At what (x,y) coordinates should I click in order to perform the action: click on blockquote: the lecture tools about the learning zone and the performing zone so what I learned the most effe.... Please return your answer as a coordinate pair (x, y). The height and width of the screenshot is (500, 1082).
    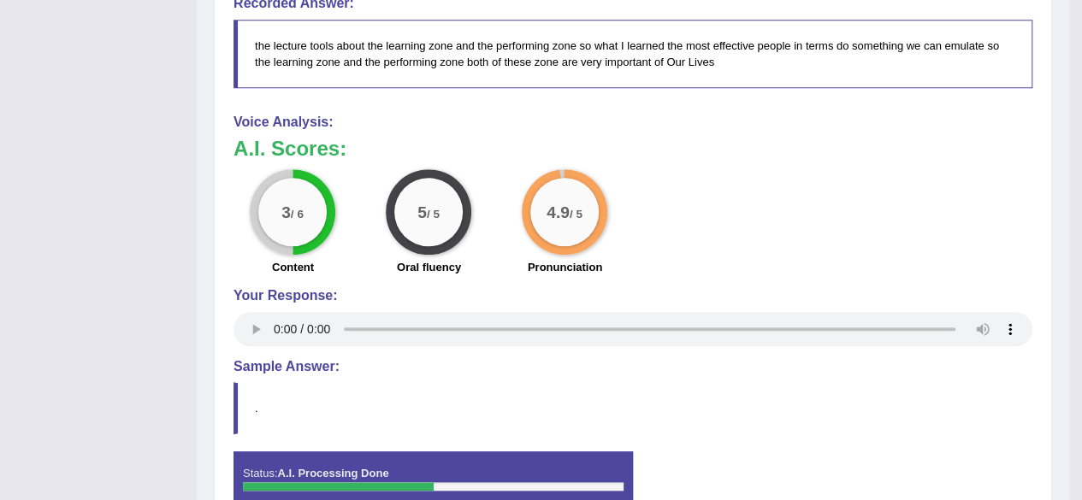
    Looking at the image, I should click on (633, 54).